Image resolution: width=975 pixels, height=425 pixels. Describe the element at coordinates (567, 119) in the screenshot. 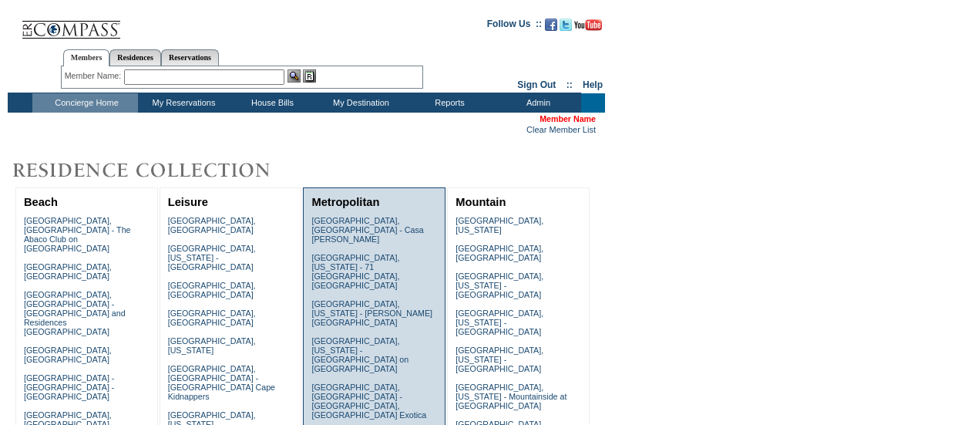

I see `span: Member Name` at that location.